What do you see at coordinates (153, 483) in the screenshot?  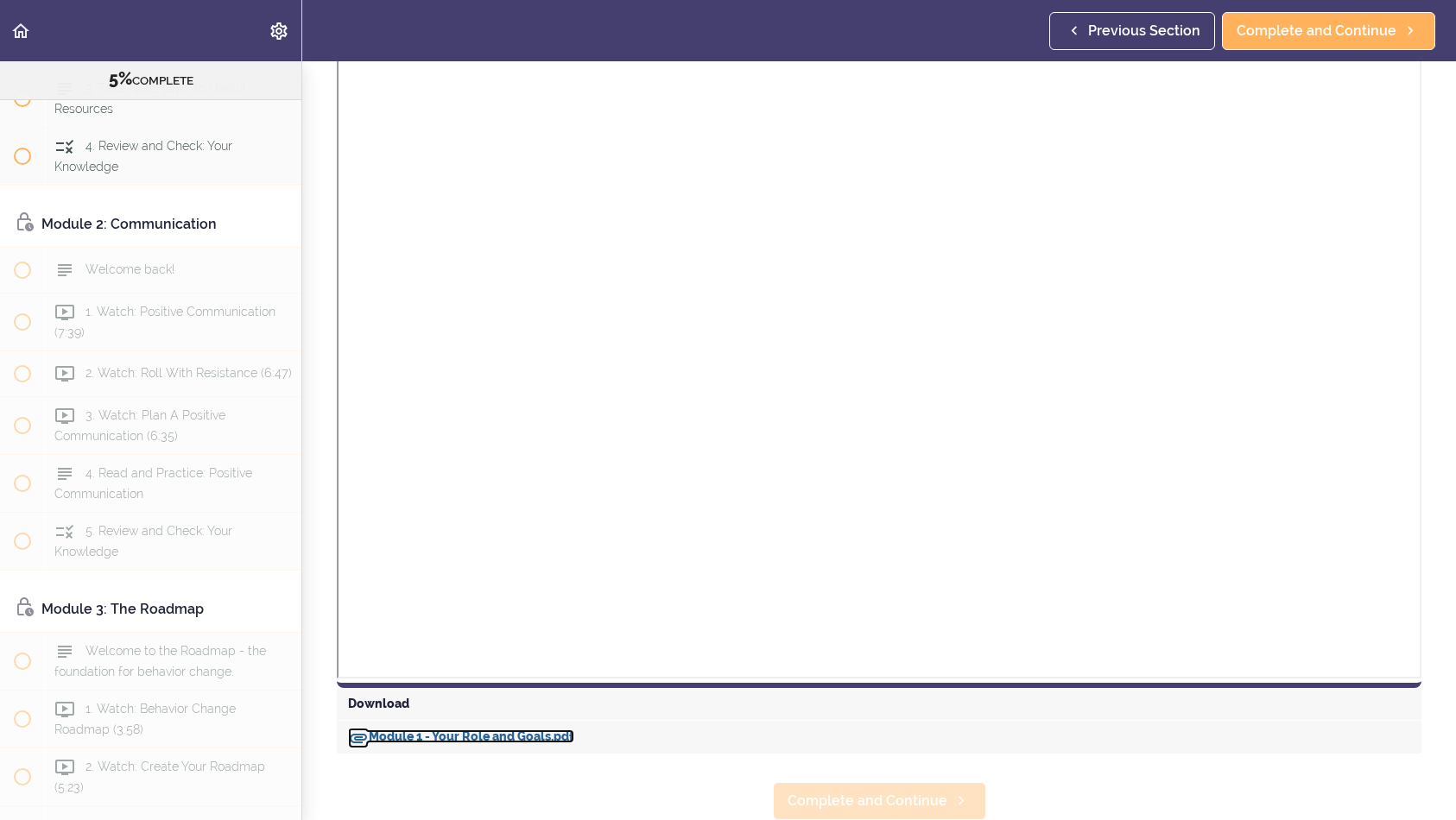 I see `span: 4. Read and Practice: Positive Communication` at bounding box center [153, 483].